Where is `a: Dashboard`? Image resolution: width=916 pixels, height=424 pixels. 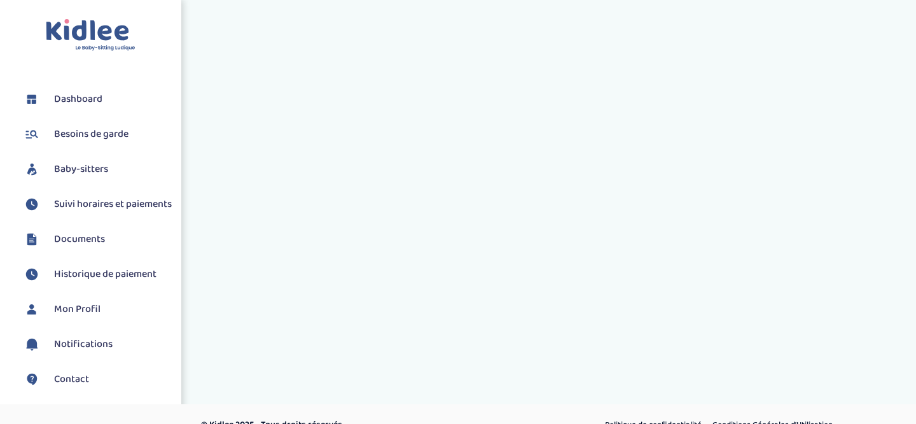
a: Dashboard is located at coordinates (97, 99).